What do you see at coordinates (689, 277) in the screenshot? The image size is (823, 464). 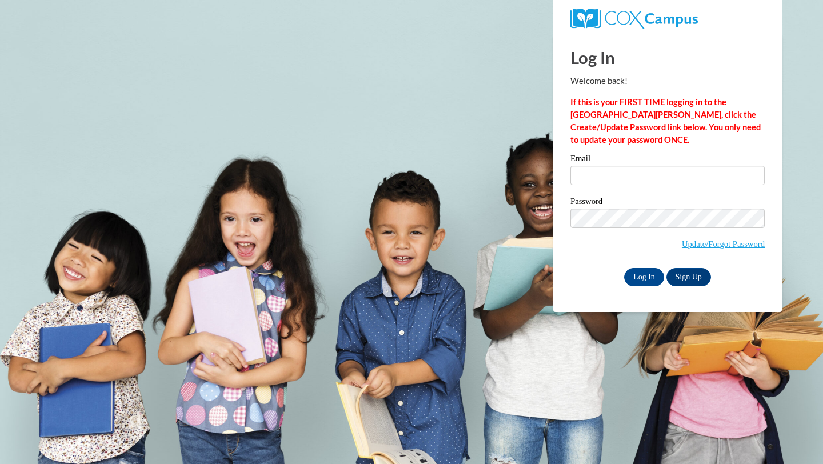 I see `a: Sign Up` at bounding box center [689, 277].